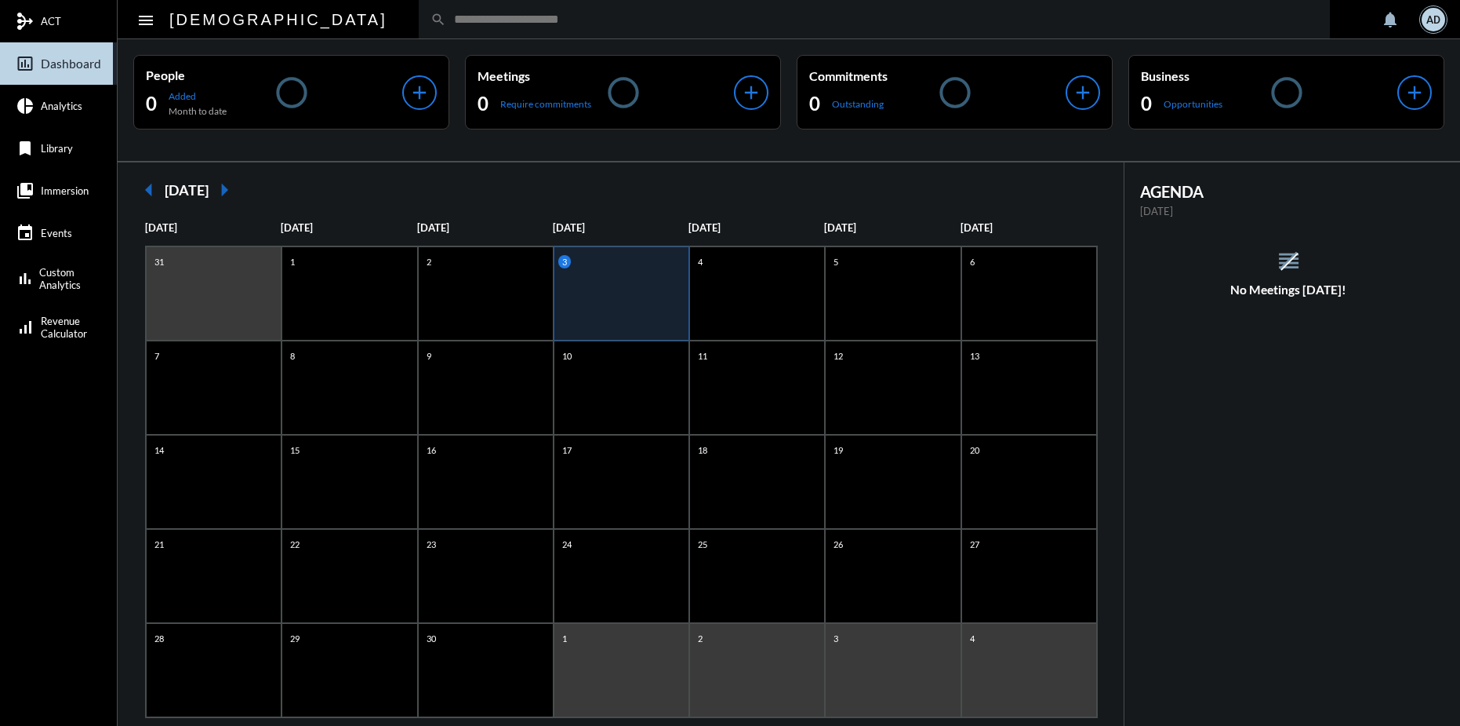  I want to click on p: 23, so click(431, 544).